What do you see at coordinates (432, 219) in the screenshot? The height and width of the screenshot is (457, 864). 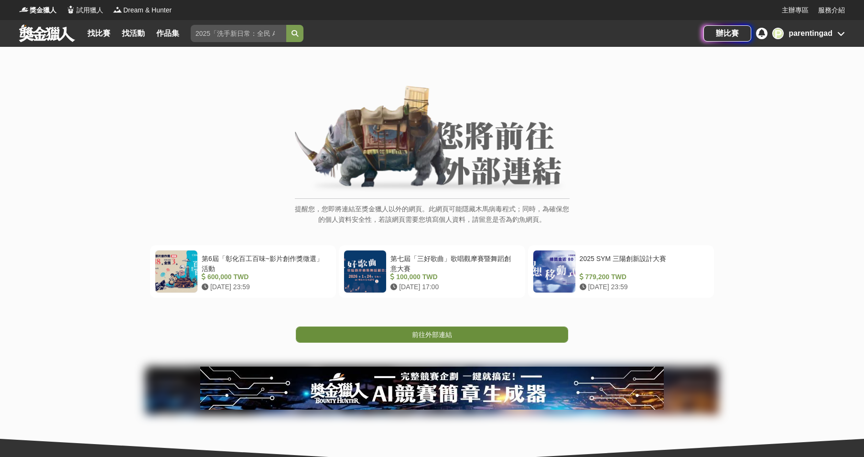 I see `p: 提醒您，您即將連結至獎金獵人以外的網頁。此網頁可能隱藏木馬病毒程式；同時，為確保您的個人資料安全性，若該網頁需要您填寫個人資料，請留意是否為釣魚網頁。` at bounding box center [432, 219].